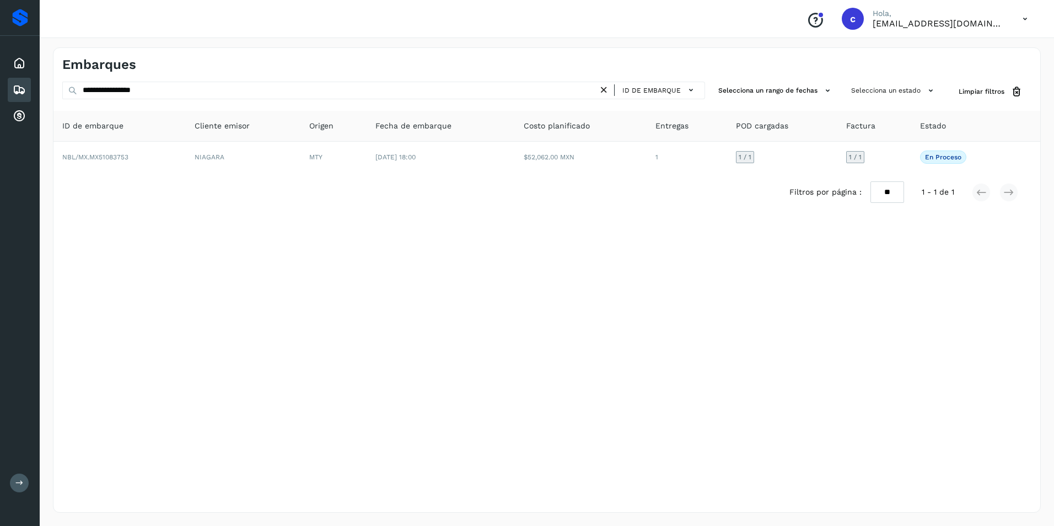  What do you see at coordinates (243, 157) in the screenshot?
I see `td: NIAGARA` at bounding box center [243, 157].